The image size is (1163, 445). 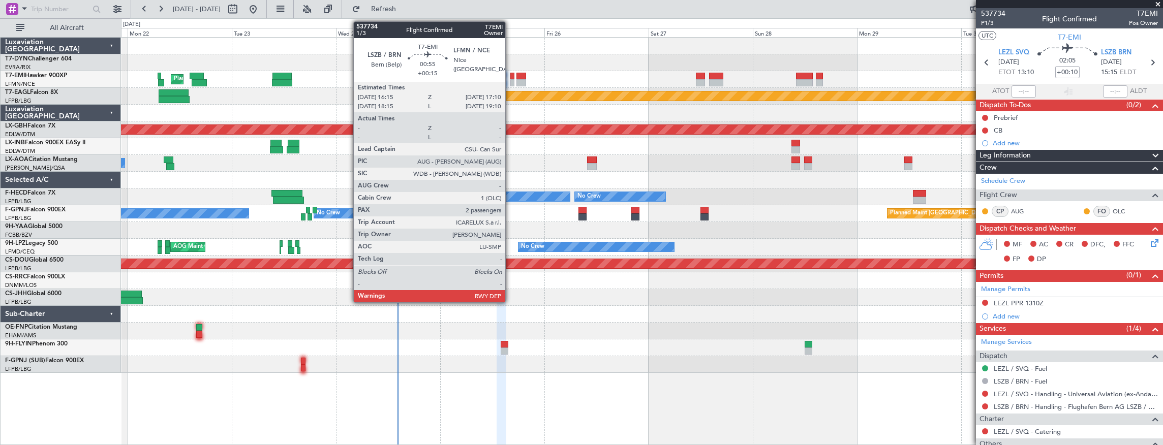 What do you see at coordinates (909, 33) in the screenshot?
I see `div: Mon 29` at bounding box center [909, 33].